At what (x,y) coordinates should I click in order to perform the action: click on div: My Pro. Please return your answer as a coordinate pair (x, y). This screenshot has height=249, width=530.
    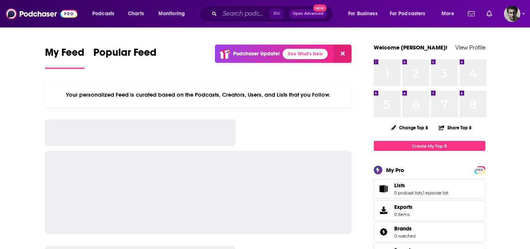
    Looking at the image, I should click on (395, 170).